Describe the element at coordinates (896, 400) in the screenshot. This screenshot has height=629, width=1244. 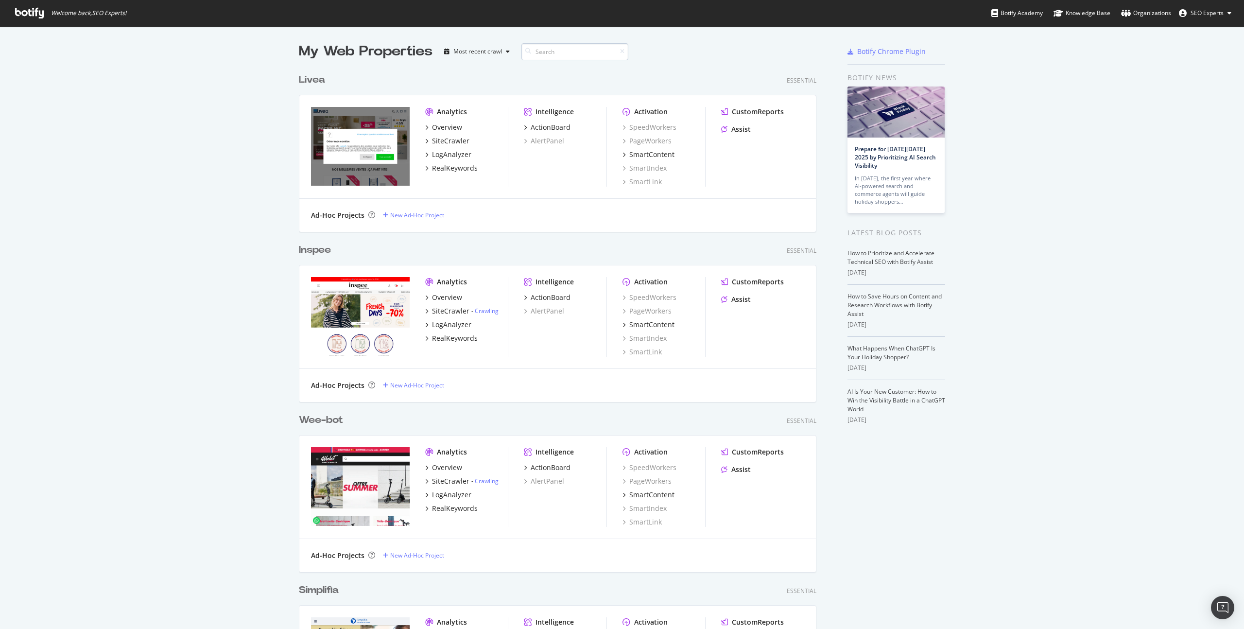
I see `a: AI Is Your New Customer: How to Win the Visibility Battle in a ChatGPT World` at that location.